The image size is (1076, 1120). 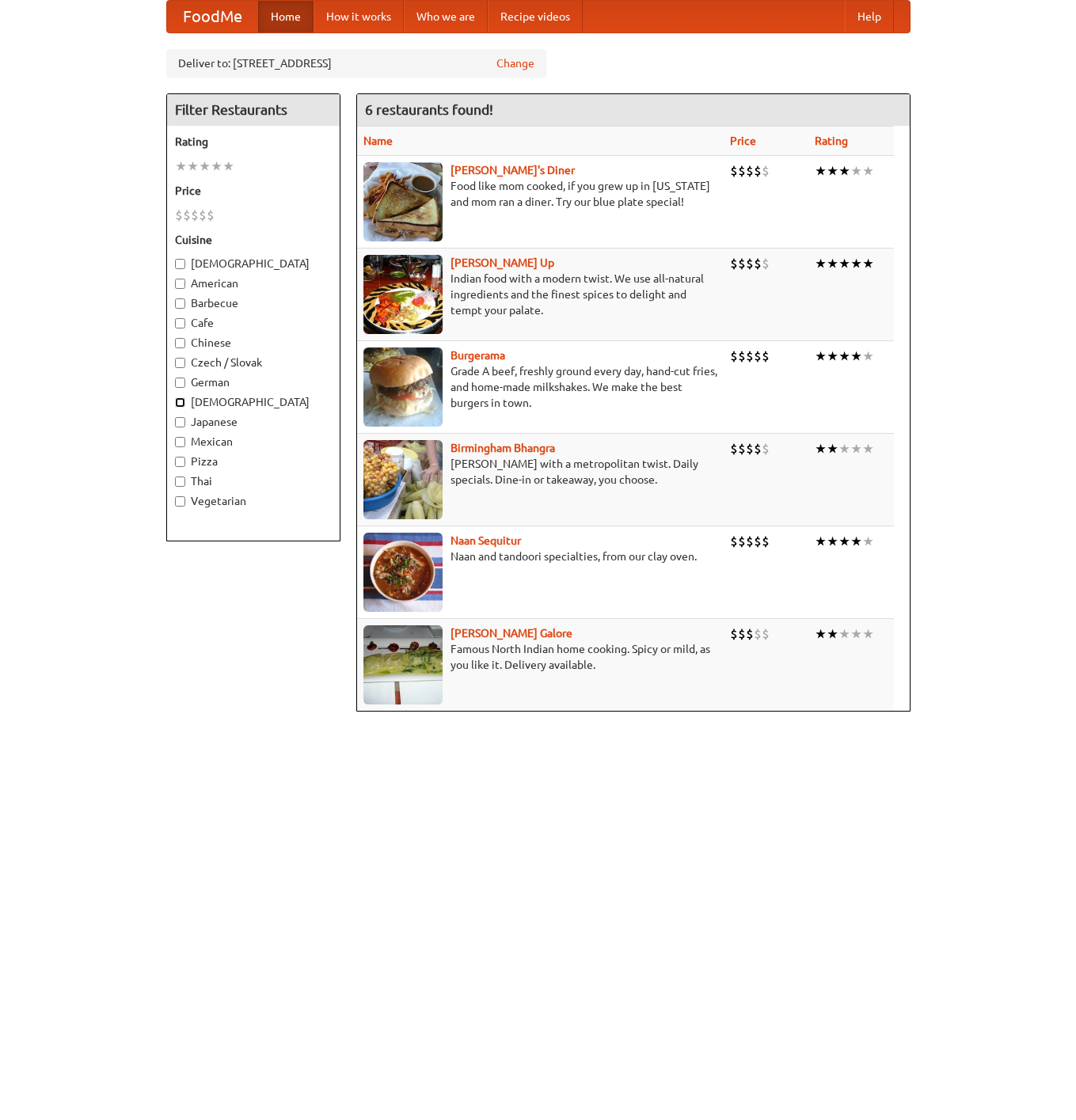 I want to click on label: Thai, so click(x=253, y=482).